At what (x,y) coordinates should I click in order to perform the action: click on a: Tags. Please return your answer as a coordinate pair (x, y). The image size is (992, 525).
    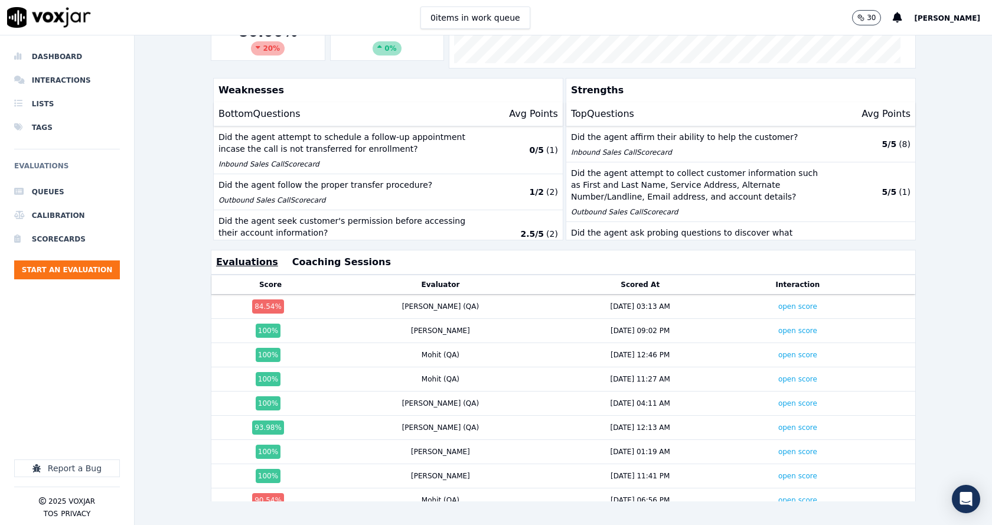
    Looking at the image, I should click on (67, 128).